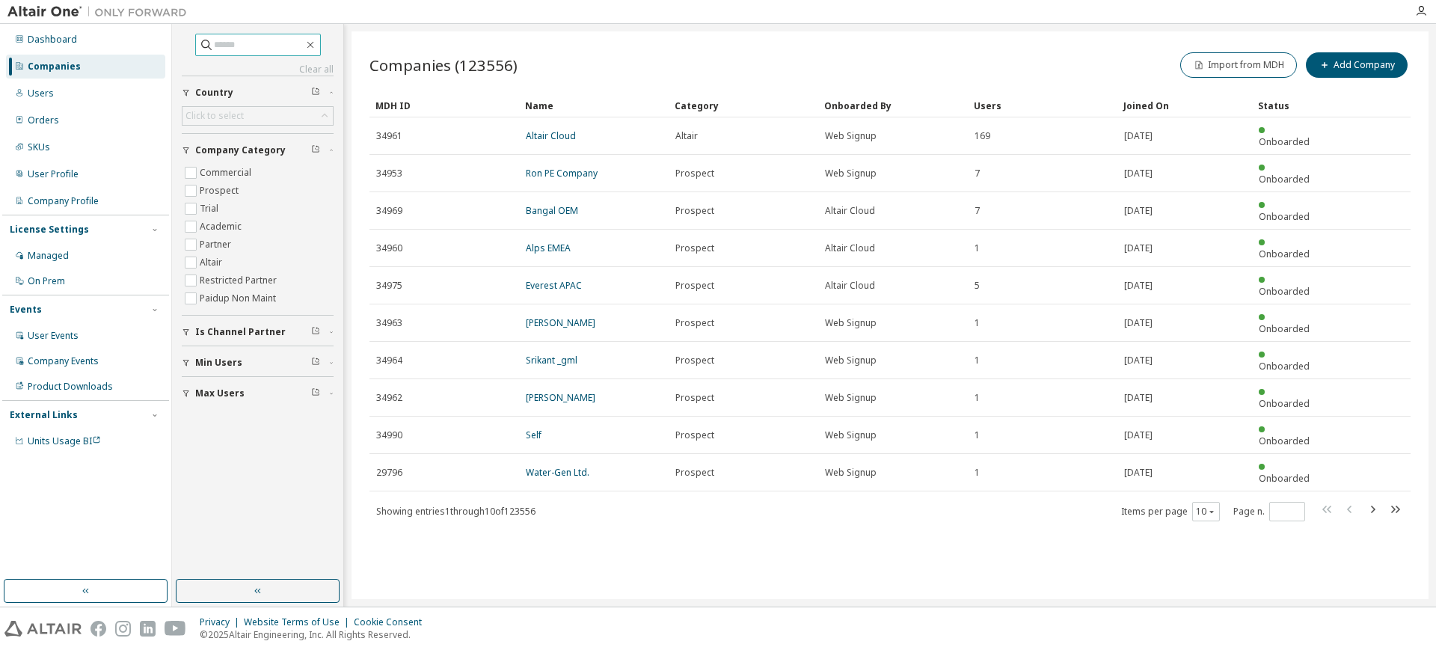 This screenshot has width=1436, height=650. I want to click on span: 34964, so click(389, 360).